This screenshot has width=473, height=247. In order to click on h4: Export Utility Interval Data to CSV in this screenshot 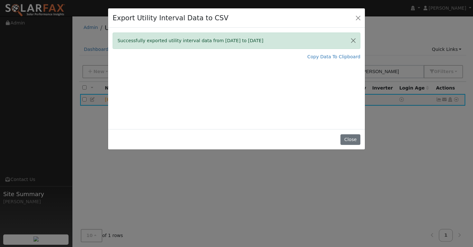, I will do `click(171, 18)`.